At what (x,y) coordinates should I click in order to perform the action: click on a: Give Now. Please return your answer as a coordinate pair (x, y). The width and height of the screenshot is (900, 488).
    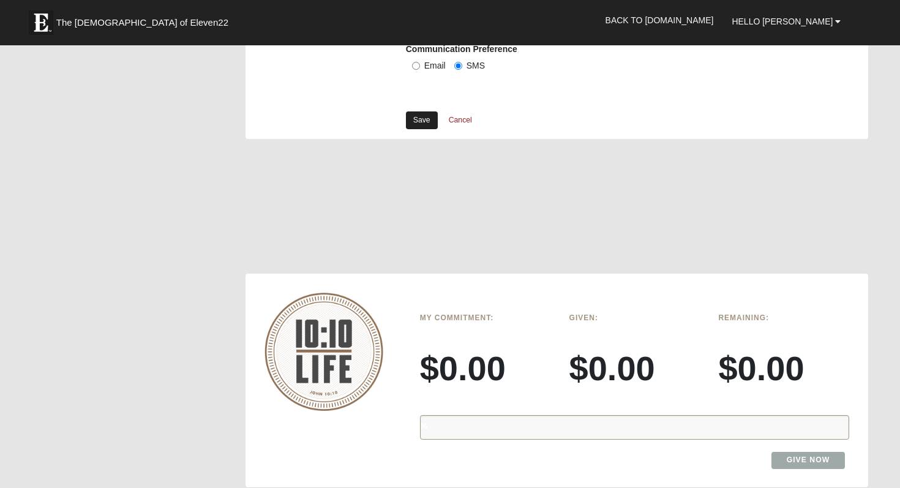
    Looking at the image, I should click on (808, 460).